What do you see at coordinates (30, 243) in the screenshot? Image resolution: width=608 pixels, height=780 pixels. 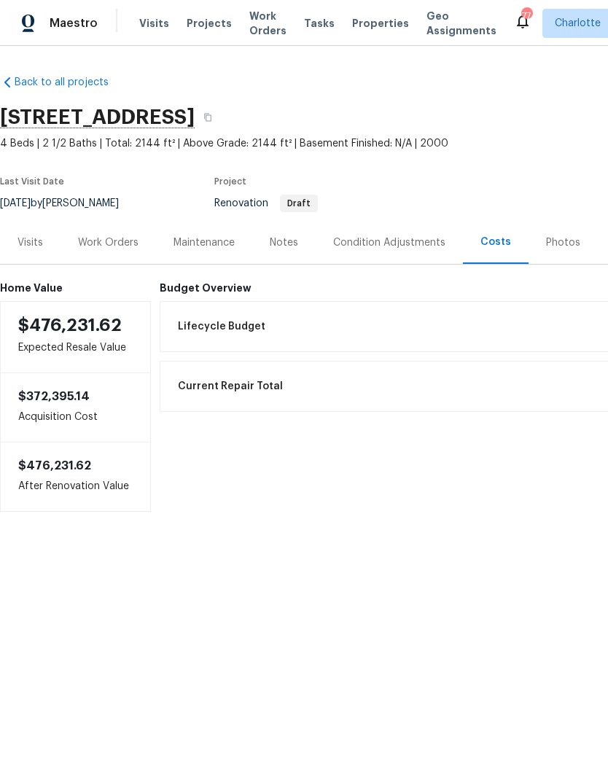 I see `div: Visits` at bounding box center [30, 243].